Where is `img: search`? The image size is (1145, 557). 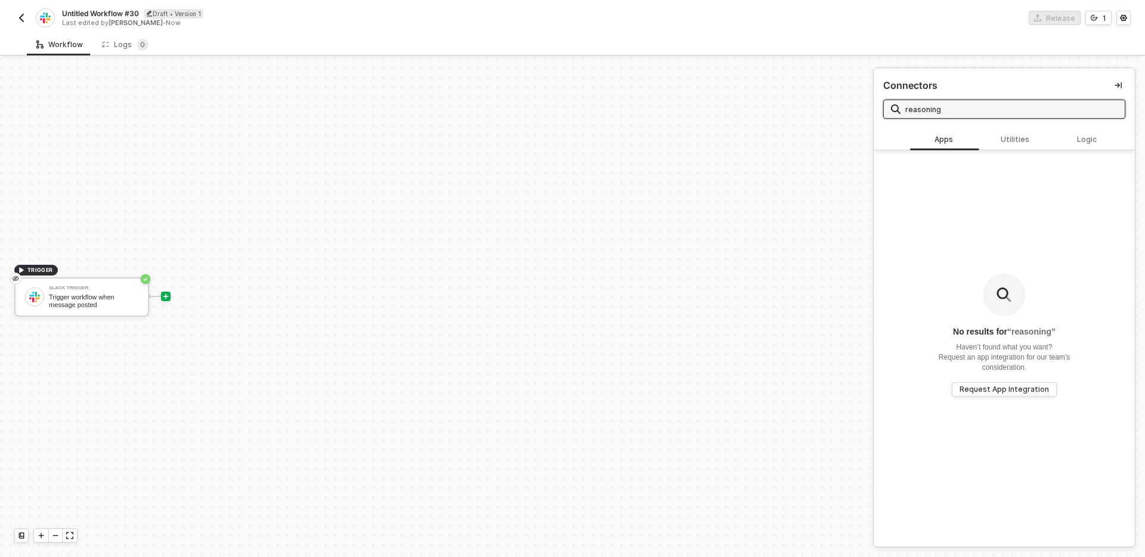
img: search is located at coordinates (896, 109).